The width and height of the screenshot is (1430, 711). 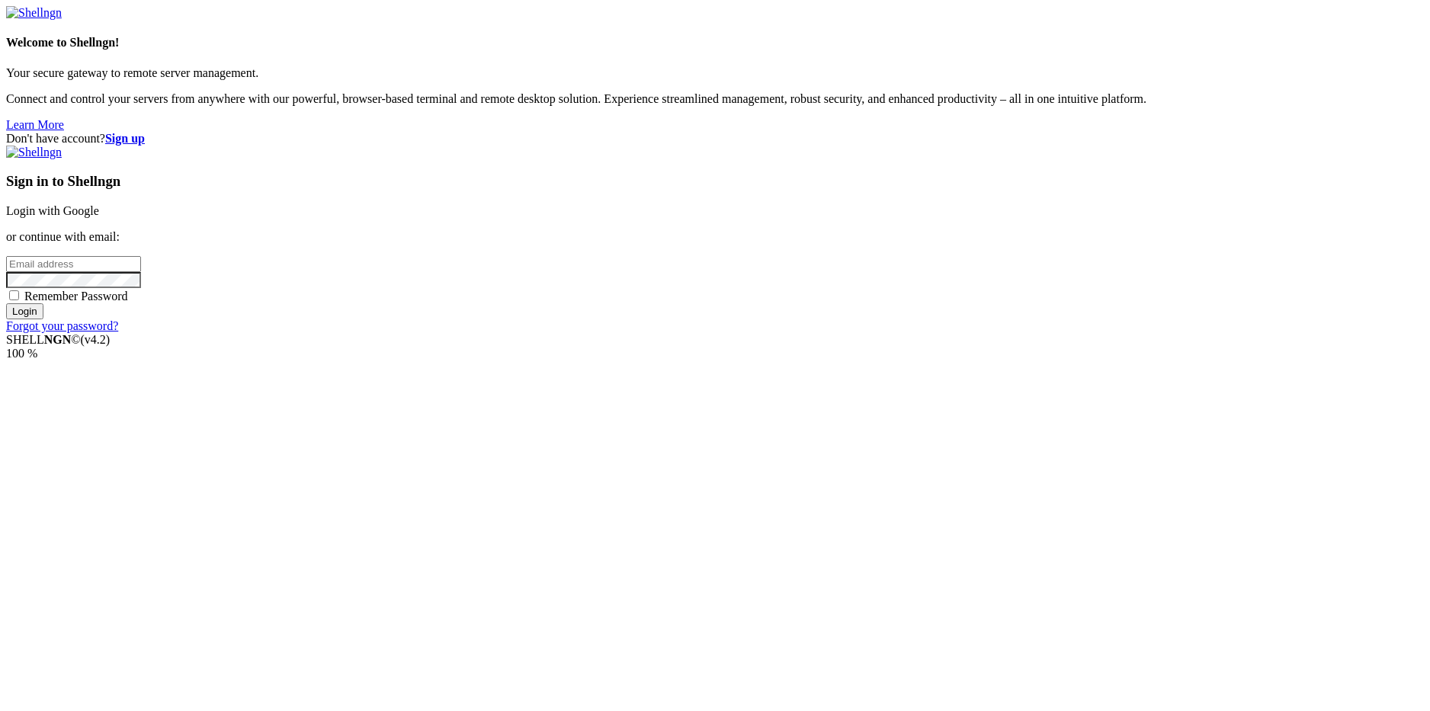 I want to click on a: Learn More, so click(x=35, y=124).